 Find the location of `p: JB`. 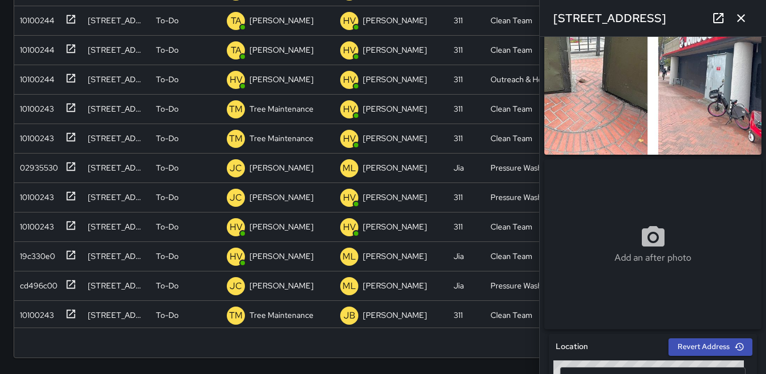

p: JB is located at coordinates (349, 316).